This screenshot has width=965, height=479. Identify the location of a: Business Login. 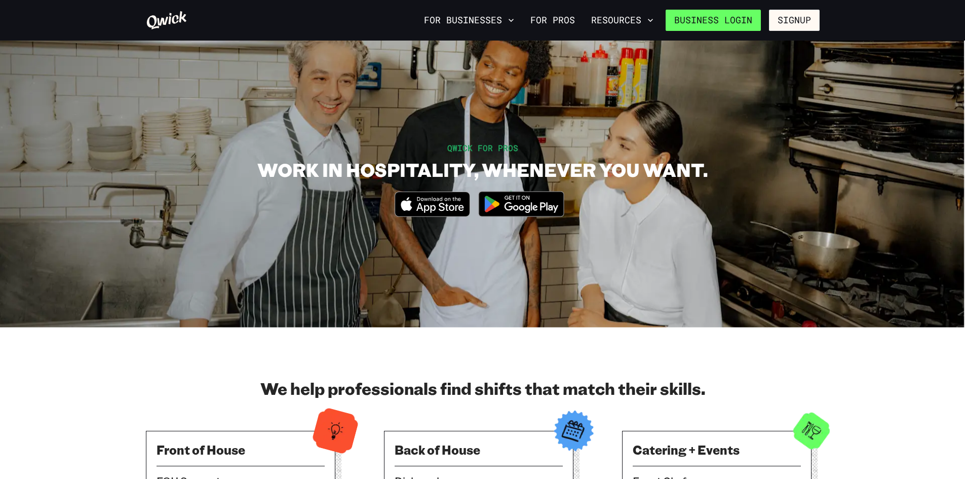
(713, 20).